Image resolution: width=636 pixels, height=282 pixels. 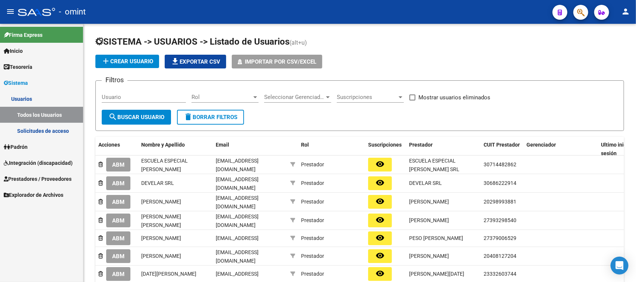 What do you see at coordinates (500, 202) in the screenshot?
I see `span: 20298993881` at bounding box center [500, 202].